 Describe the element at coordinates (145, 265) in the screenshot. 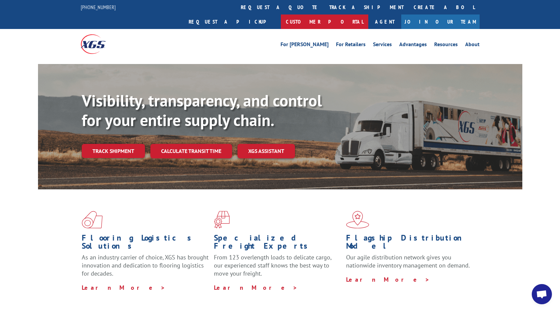

I see `span: As an industry carrier of choice, XGS has brought innovation and dedication to flooring logistics...` at that location.